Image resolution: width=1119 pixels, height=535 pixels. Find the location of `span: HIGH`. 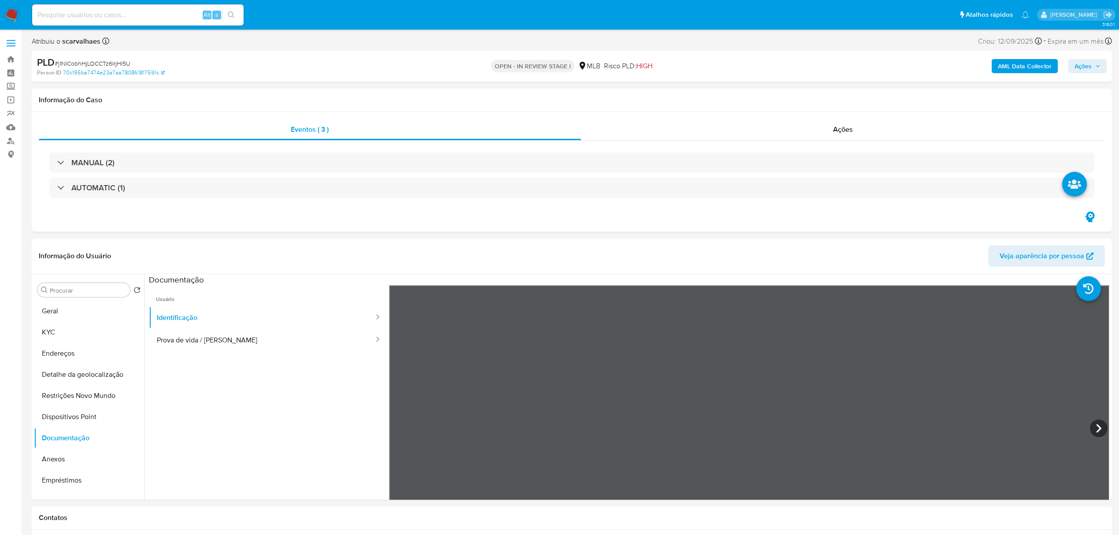

span: HIGH is located at coordinates (644, 66).